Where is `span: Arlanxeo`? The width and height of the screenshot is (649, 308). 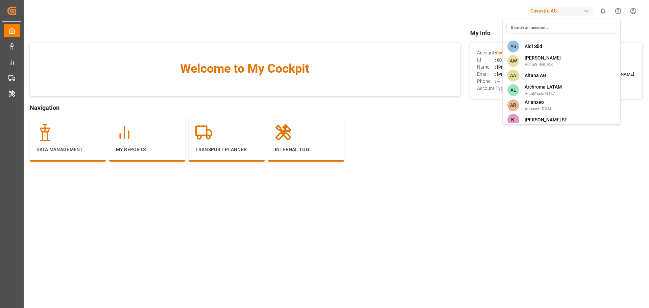 span: Arlanxeo is located at coordinates (539, 102).